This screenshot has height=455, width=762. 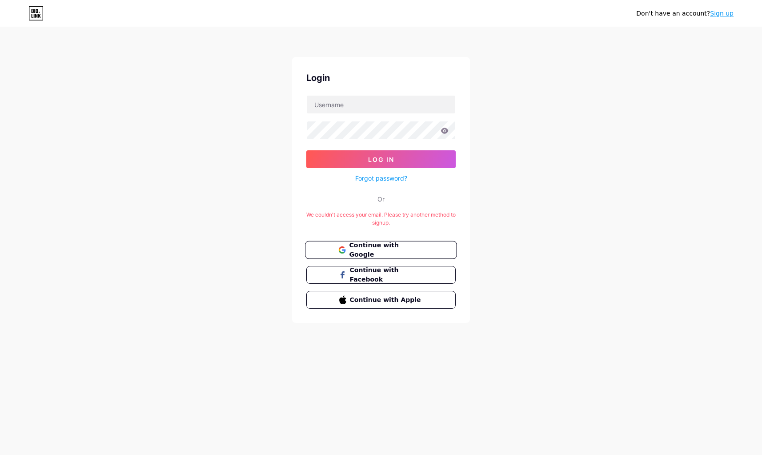 What do you see at coordinates (387, 275) in the screenshot?
I see `span: Continue with Facebook` at bounding box center [387, 275].